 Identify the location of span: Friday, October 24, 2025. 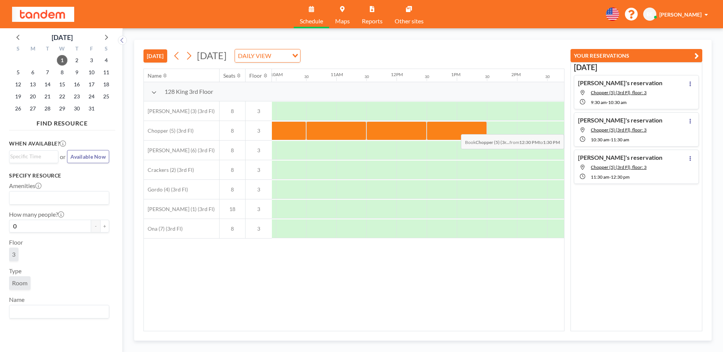
(91, 96).